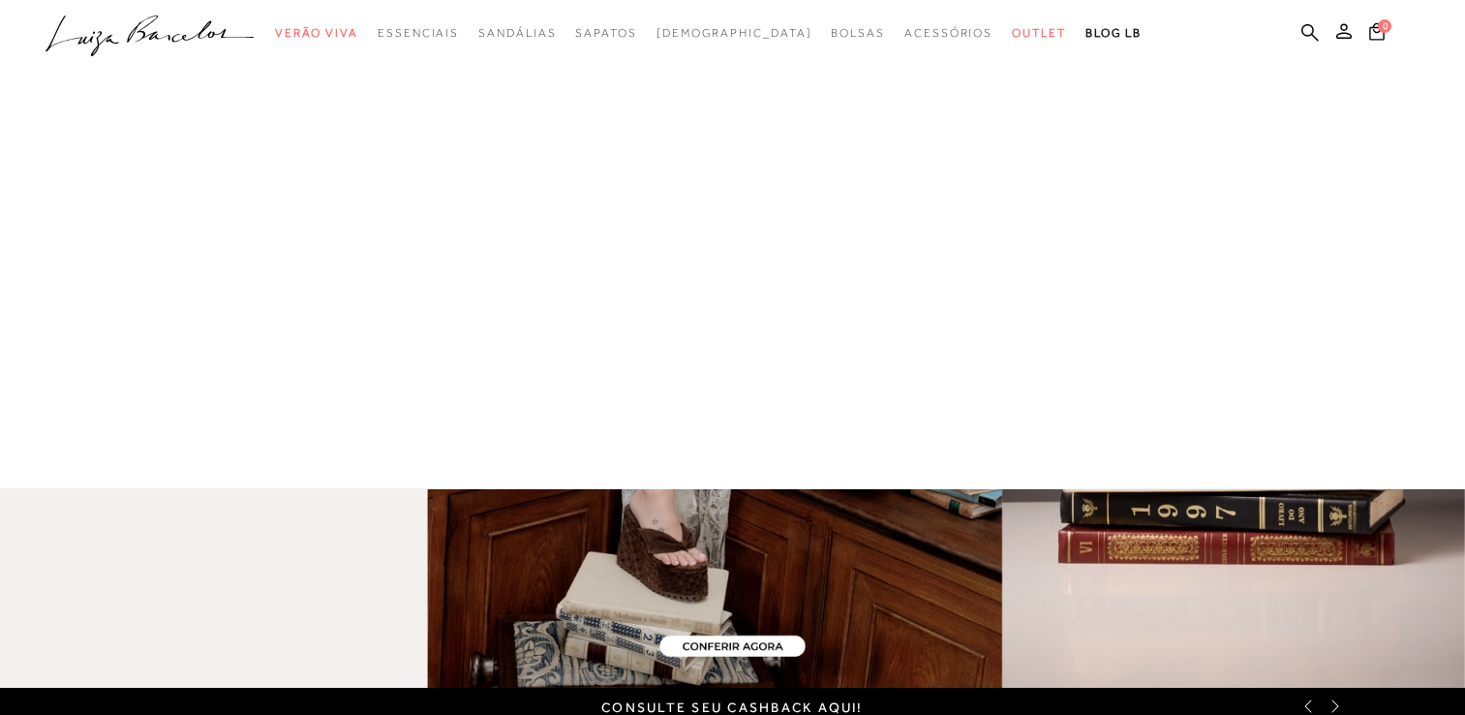  What do you see at coordinates (734, 33) in the screenshot?
I see `a: noSubCategoriesText` at bounding box center [734, 33].